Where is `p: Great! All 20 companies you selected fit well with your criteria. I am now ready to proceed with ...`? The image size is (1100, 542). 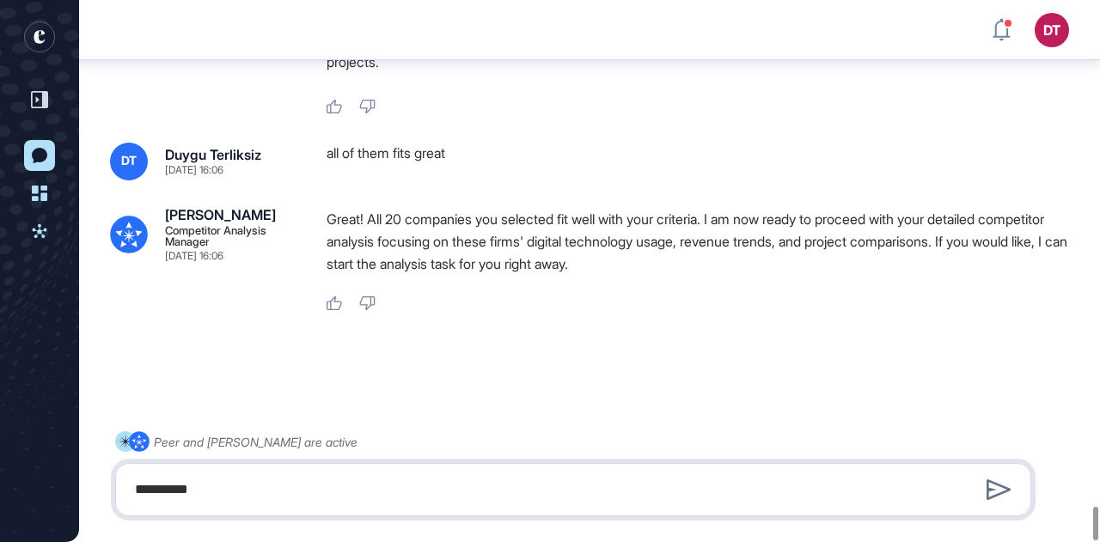 p: Great! All 20 companies you selected fit well with your criteria. I am now ready to proceed with ... is located at coordinates (705, 241).